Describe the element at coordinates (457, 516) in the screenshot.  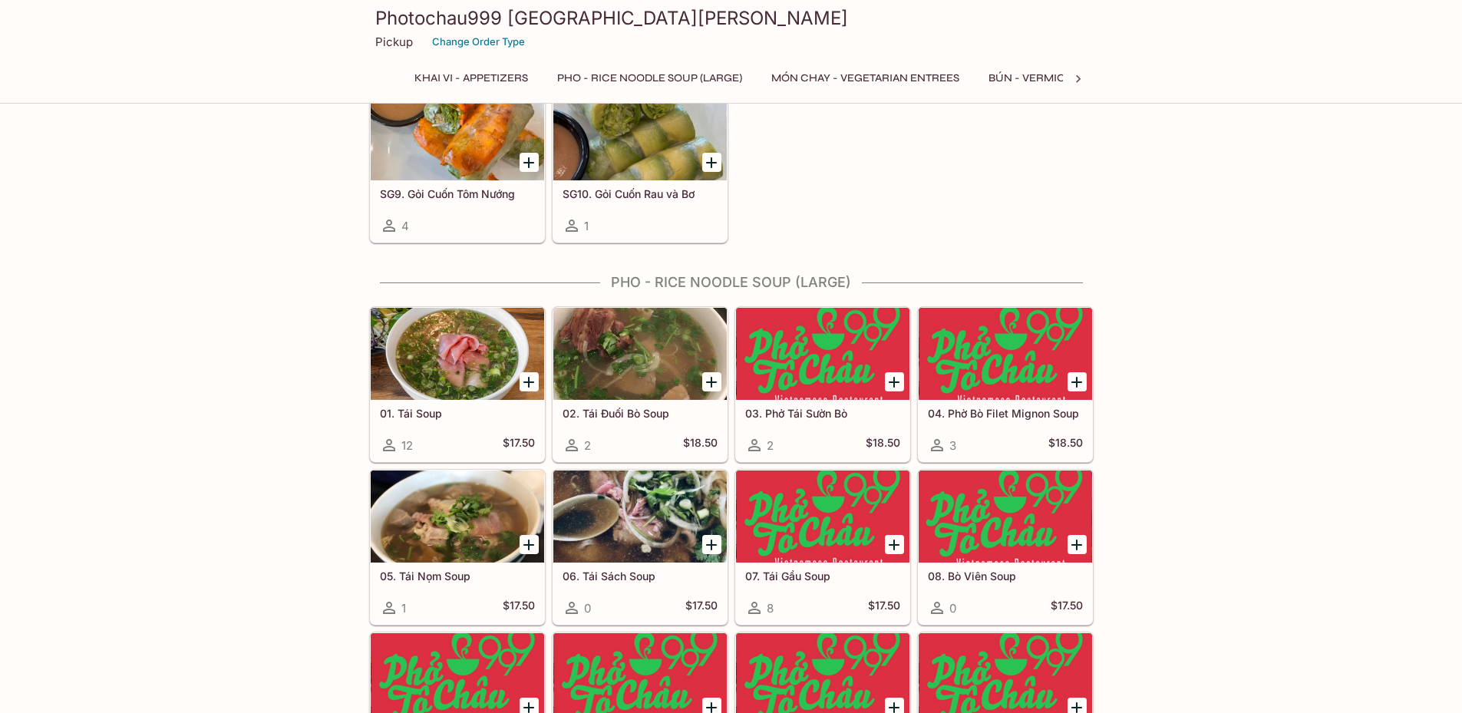
I see `div: 05. Tái Nọm Soup` at that location.